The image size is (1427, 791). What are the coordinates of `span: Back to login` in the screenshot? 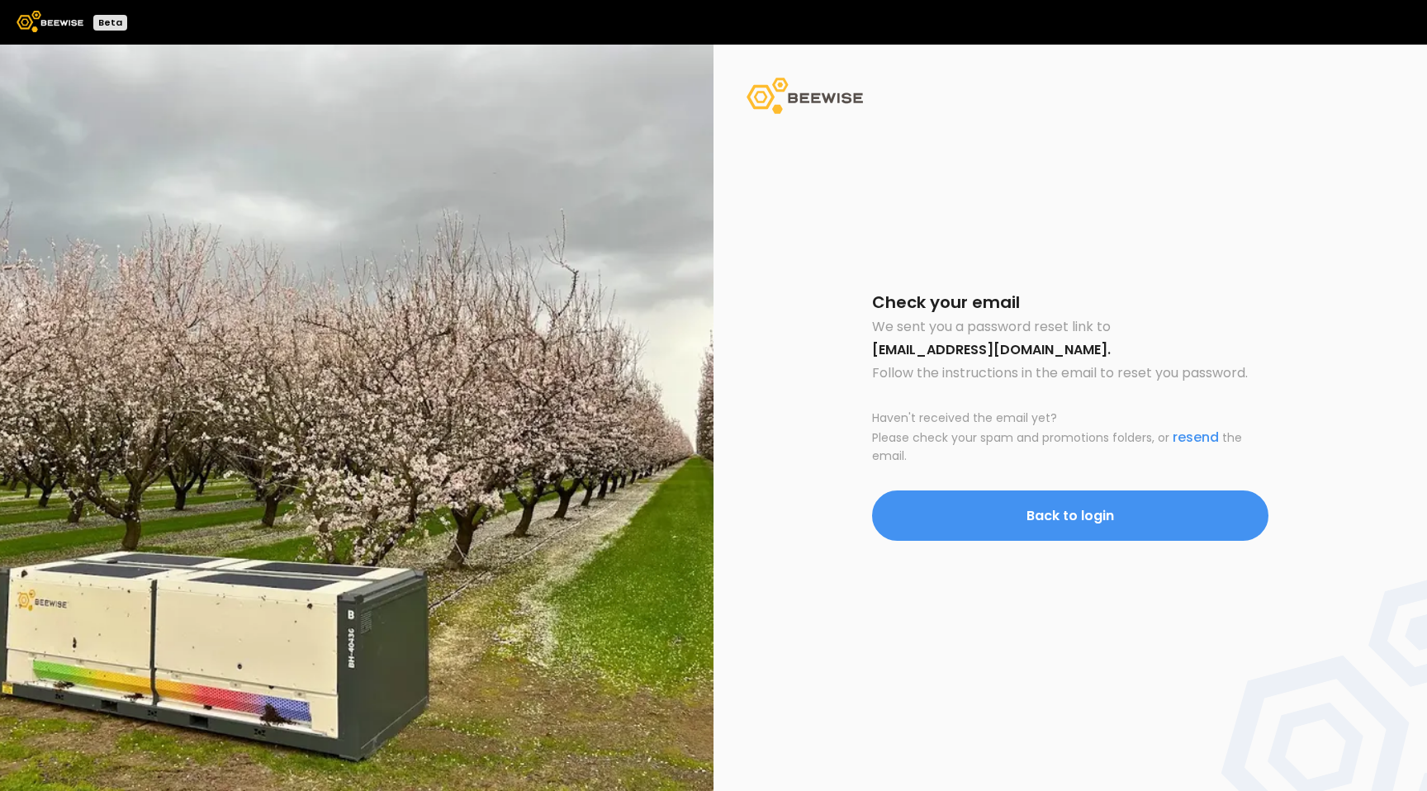 It's located at (1071, 515).